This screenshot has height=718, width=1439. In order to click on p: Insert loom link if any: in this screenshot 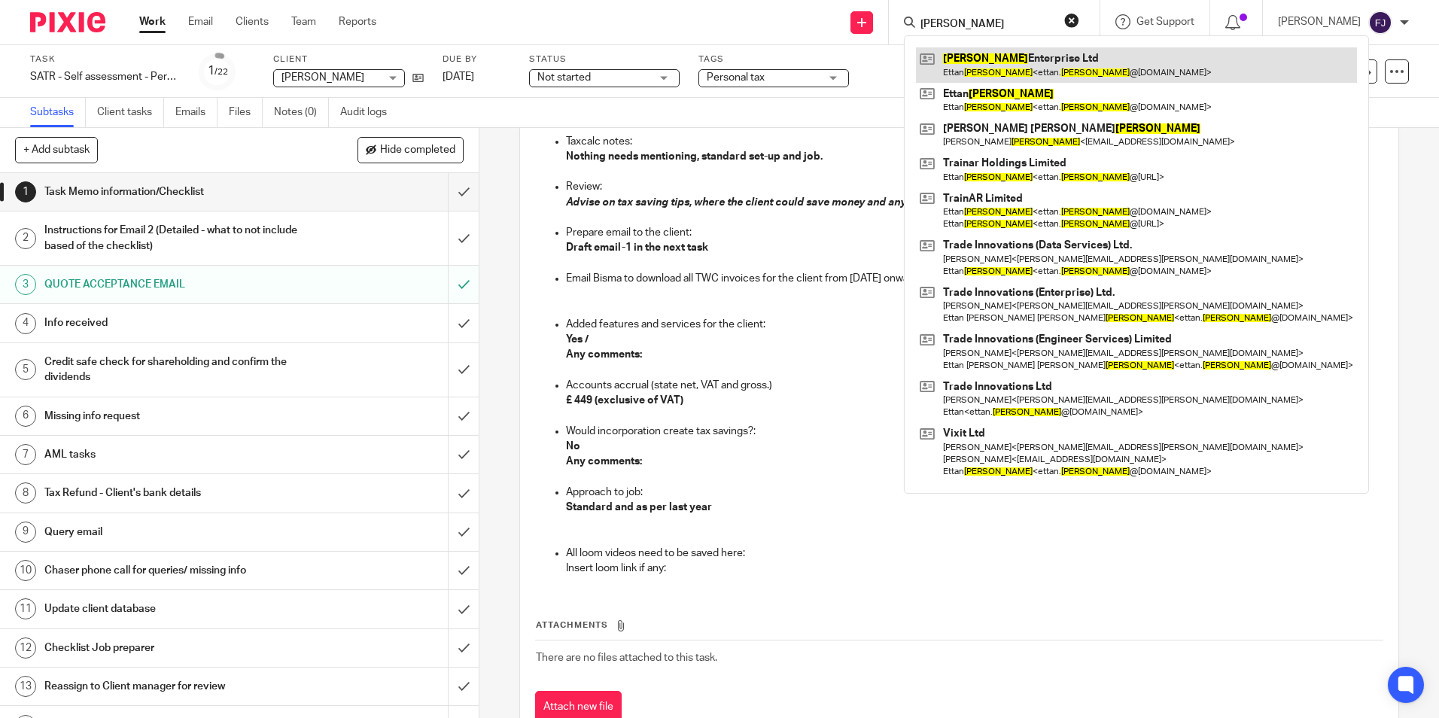, I will do `click(974, 568)`.